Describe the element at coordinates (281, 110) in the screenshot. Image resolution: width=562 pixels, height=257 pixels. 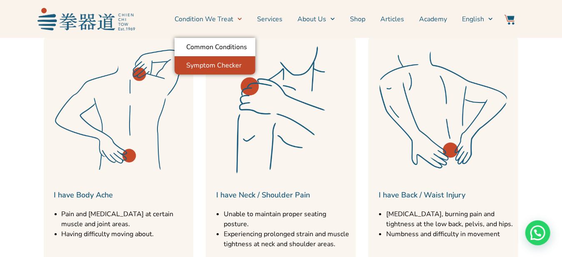
I see `img: Services Icon-43` at that location.